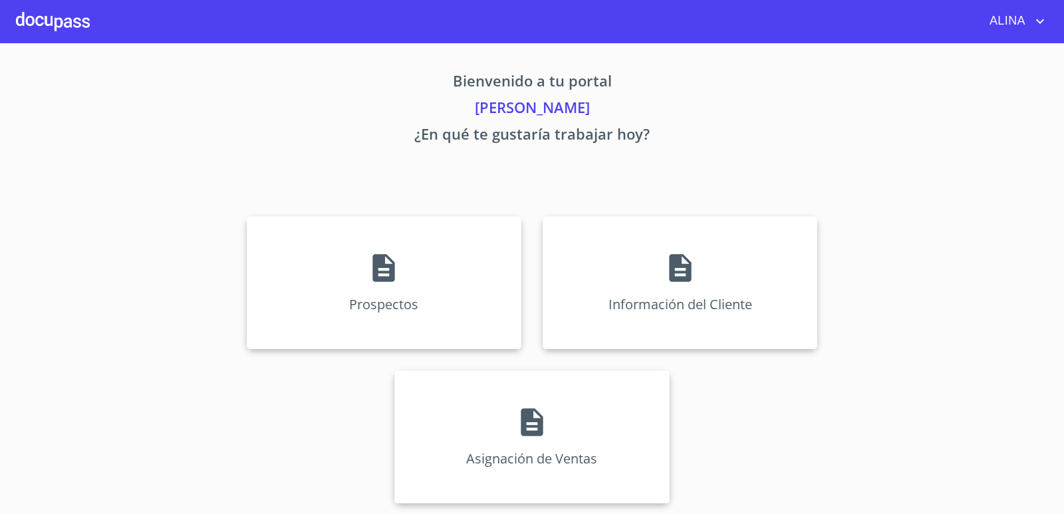  What do you see at coordinates (1006, 21) in the screenshot?
I see `span: ALINA` at bounding box center [1006, 21].